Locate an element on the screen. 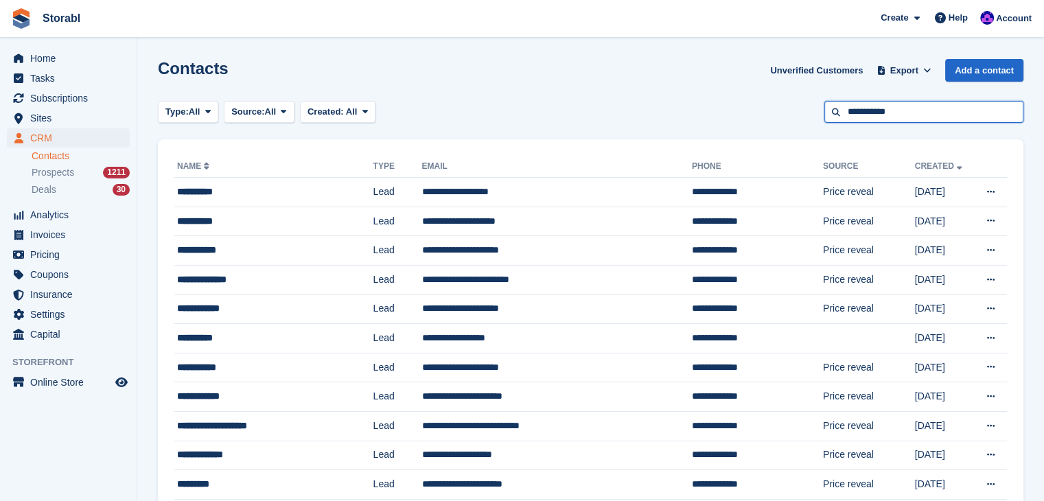  span: Help is located at coordinates (958, 18).